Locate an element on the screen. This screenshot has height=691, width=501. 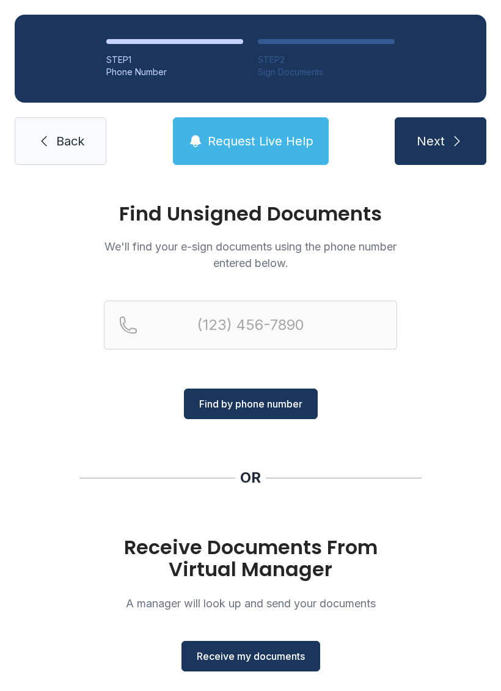
div: STEP 2 is located at coordinates (326, 60).